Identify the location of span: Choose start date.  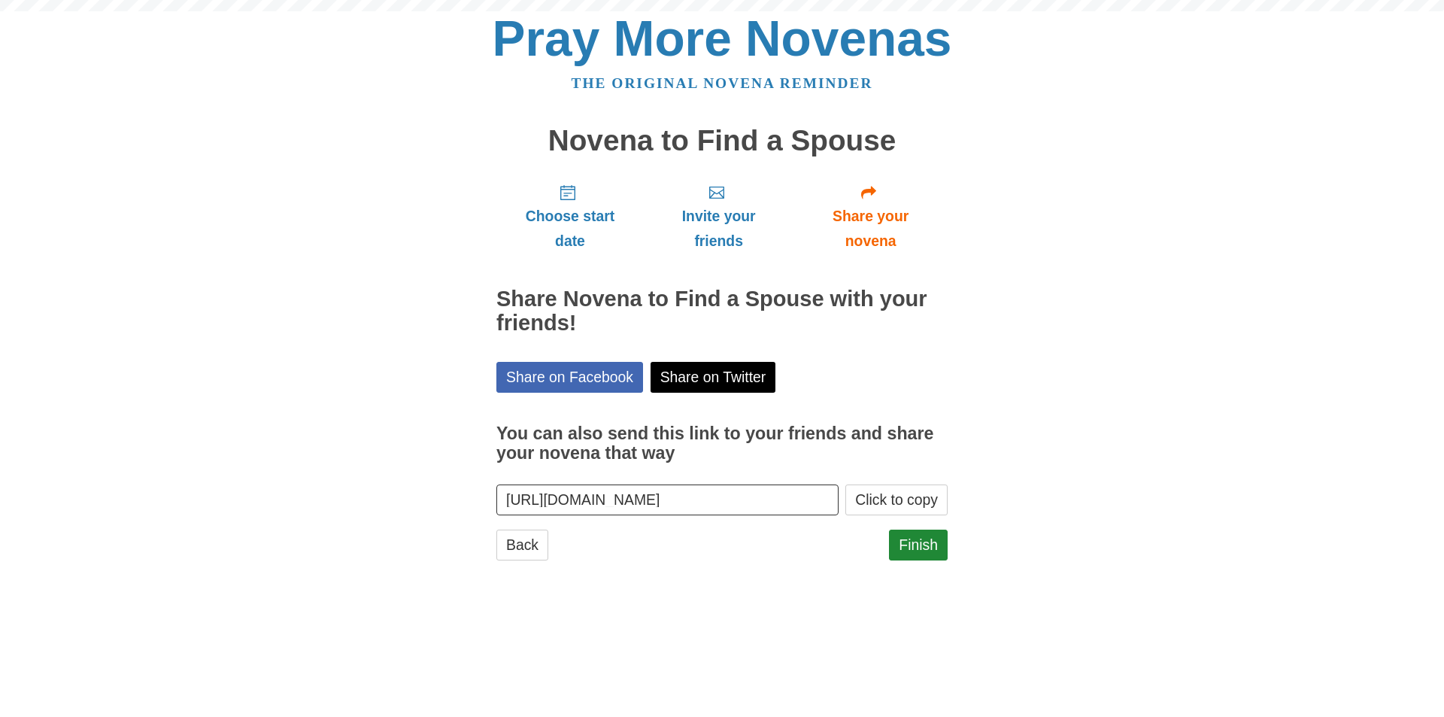
(570, 229).